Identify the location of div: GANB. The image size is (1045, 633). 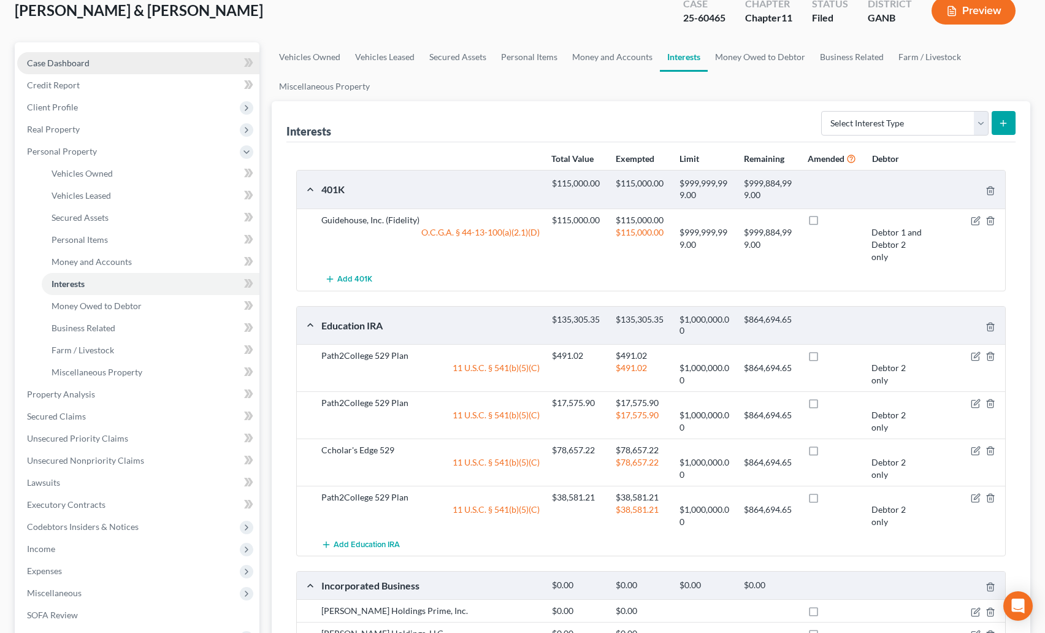
(890, 18).